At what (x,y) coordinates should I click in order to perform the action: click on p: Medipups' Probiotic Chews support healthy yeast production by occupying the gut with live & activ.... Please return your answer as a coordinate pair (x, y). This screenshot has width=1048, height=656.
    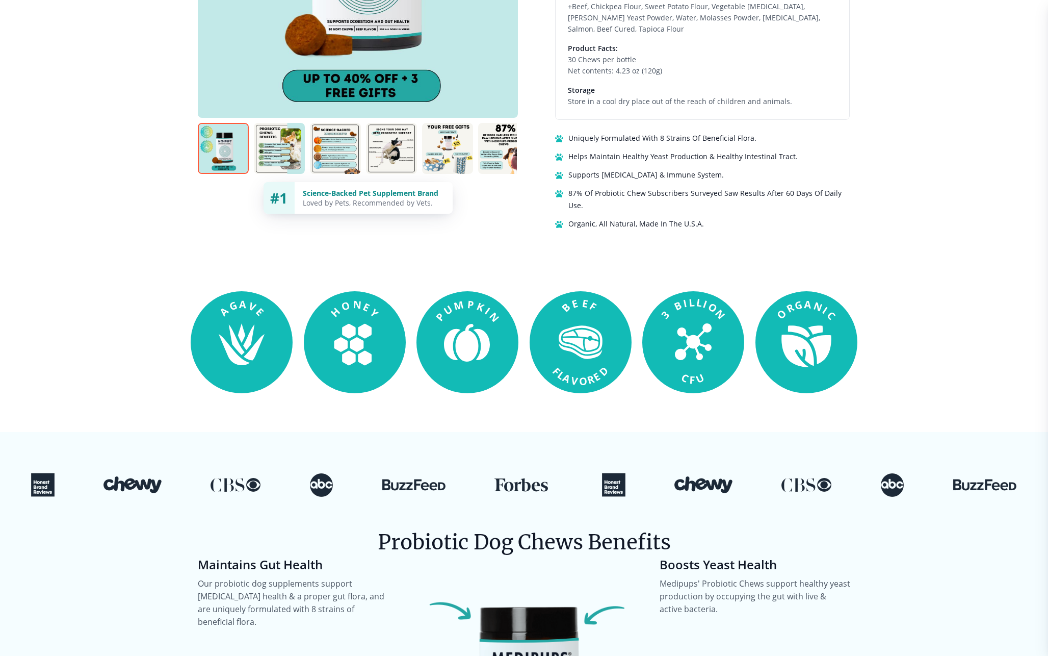
    Looking at the image, I should click on (755, 596).